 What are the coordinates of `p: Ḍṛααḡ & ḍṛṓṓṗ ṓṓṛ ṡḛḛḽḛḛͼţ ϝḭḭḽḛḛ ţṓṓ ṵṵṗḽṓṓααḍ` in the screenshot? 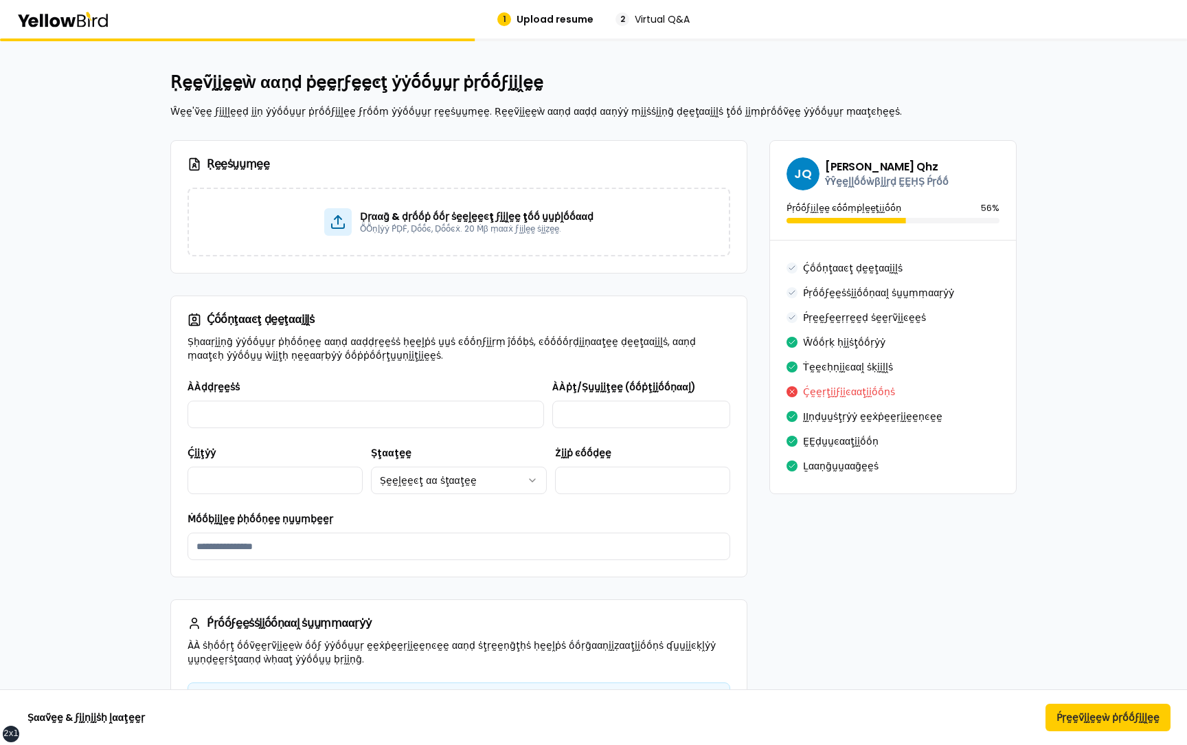 It's located at (477, 216).